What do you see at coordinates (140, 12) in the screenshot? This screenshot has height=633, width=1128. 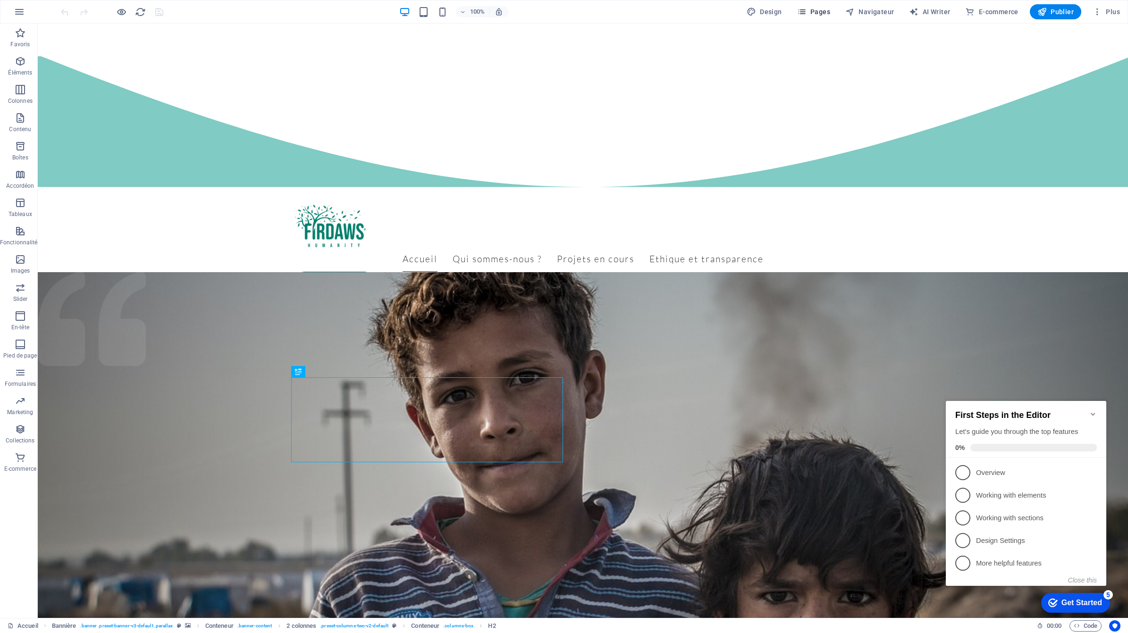 I see `i: Actualiser la page` at bounding box center [140, 12].